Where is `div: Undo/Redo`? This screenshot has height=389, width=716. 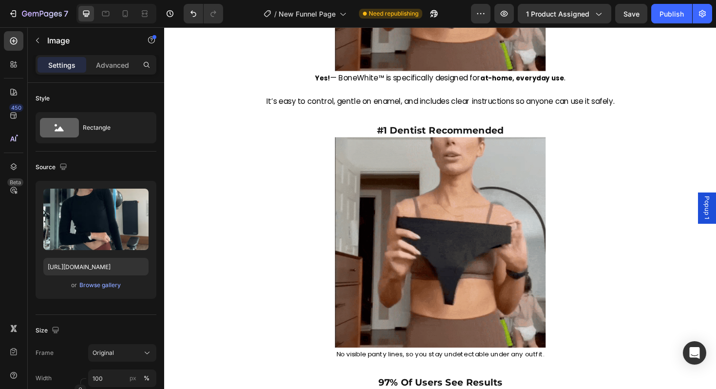 div: Undo/Redo is located at coordinates (203, 14).